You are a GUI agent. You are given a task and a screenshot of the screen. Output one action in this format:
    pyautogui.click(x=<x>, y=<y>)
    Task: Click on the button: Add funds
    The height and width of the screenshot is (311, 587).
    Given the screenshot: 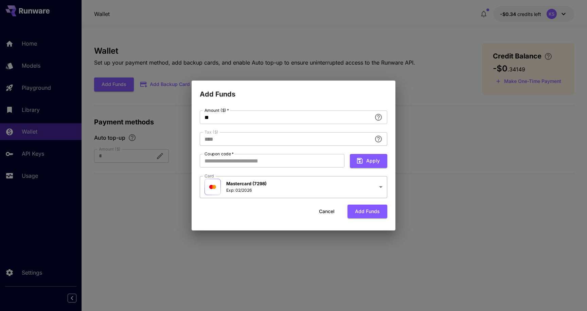 What is the action you would take?
    pyautogui.click(x=367, y=211)
    